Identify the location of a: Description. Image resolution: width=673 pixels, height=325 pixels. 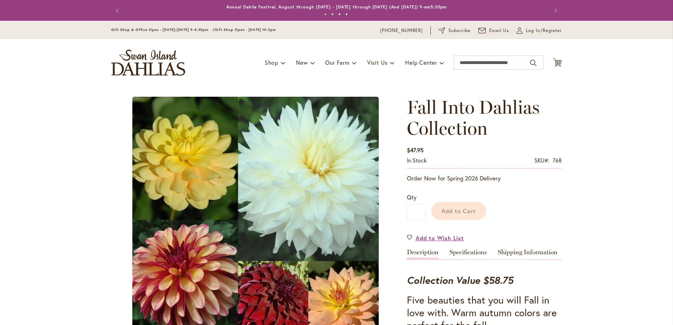
(423, 254).